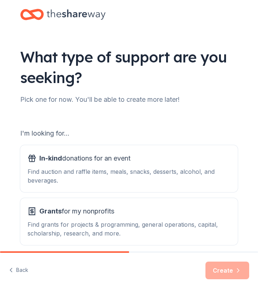  Describe the element at coordinates (129, 176) in the screenshot. I see `div: Find auction and raffle items, meals, snacks, desserts, alcohol, and beverages.` at that location.